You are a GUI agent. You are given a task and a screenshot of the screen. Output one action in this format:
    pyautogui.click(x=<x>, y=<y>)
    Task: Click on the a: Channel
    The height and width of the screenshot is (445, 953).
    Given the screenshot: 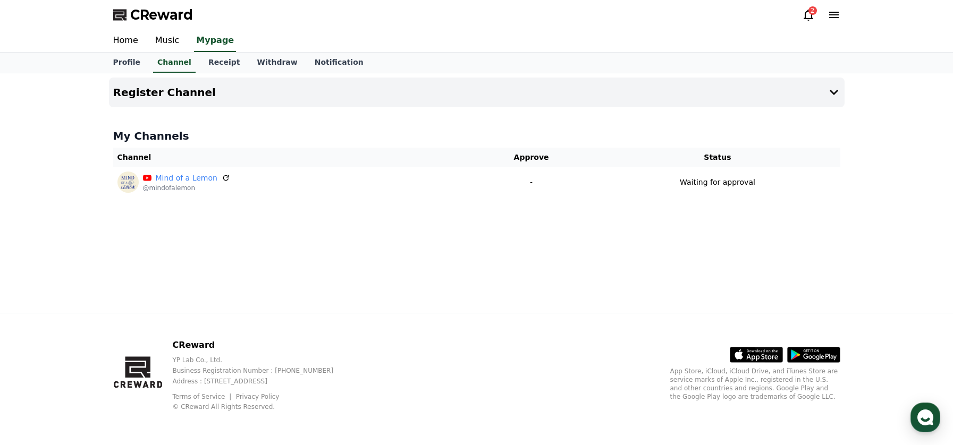 What is the action you would take?
    pyautogui.click(x=174, y=63)
    